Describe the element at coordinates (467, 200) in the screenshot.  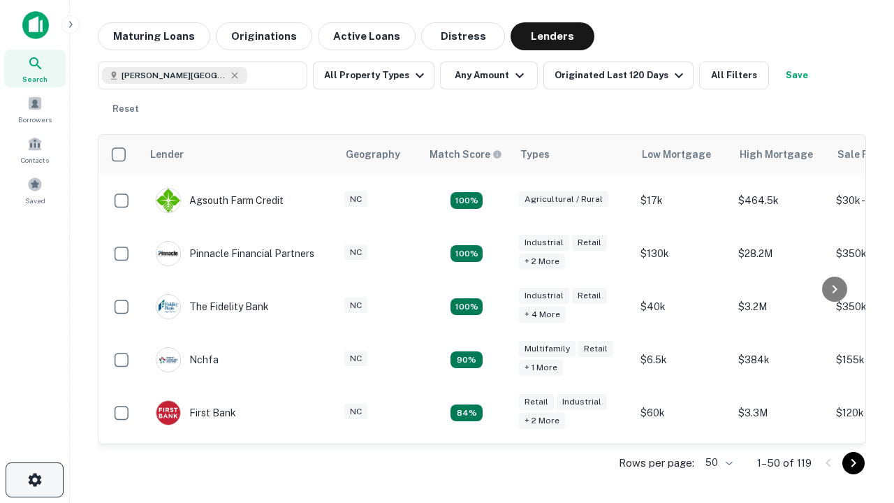
I see `div: Matching Properties: 23, hasApolloMatch: undefined` at that location.